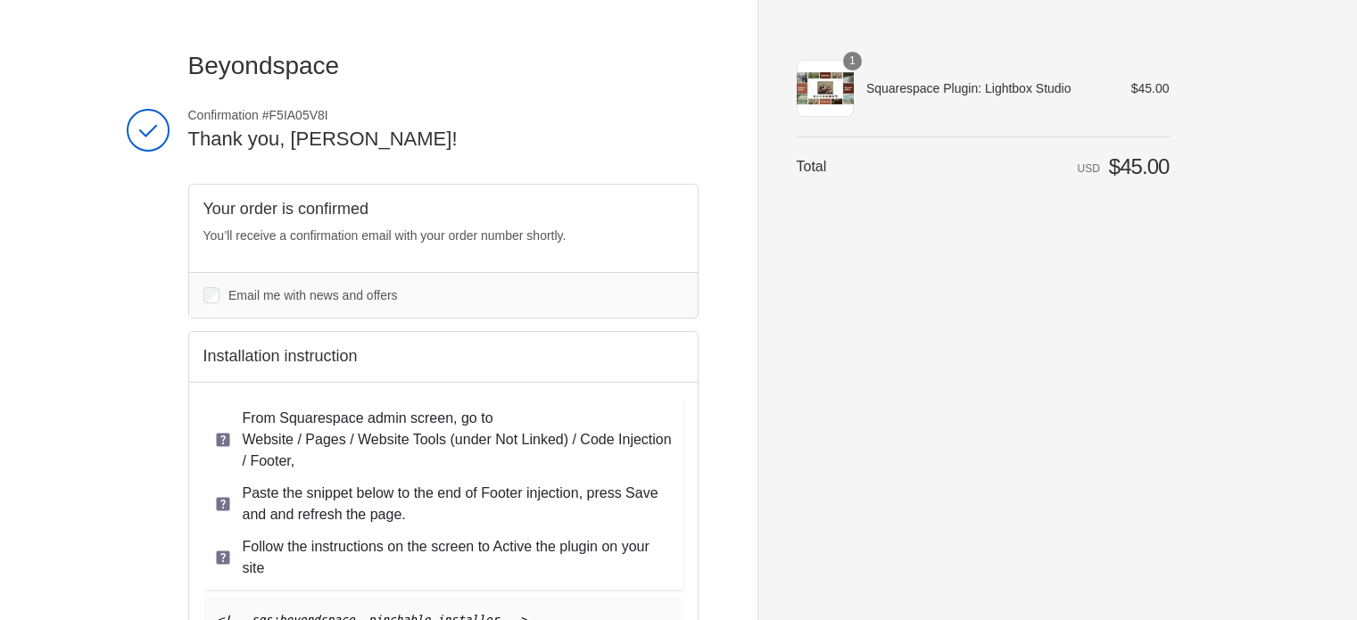  What do you see at coordinates (812, 166) in the screenshot?
I see `span: Total` at bounding box center [812, 166].